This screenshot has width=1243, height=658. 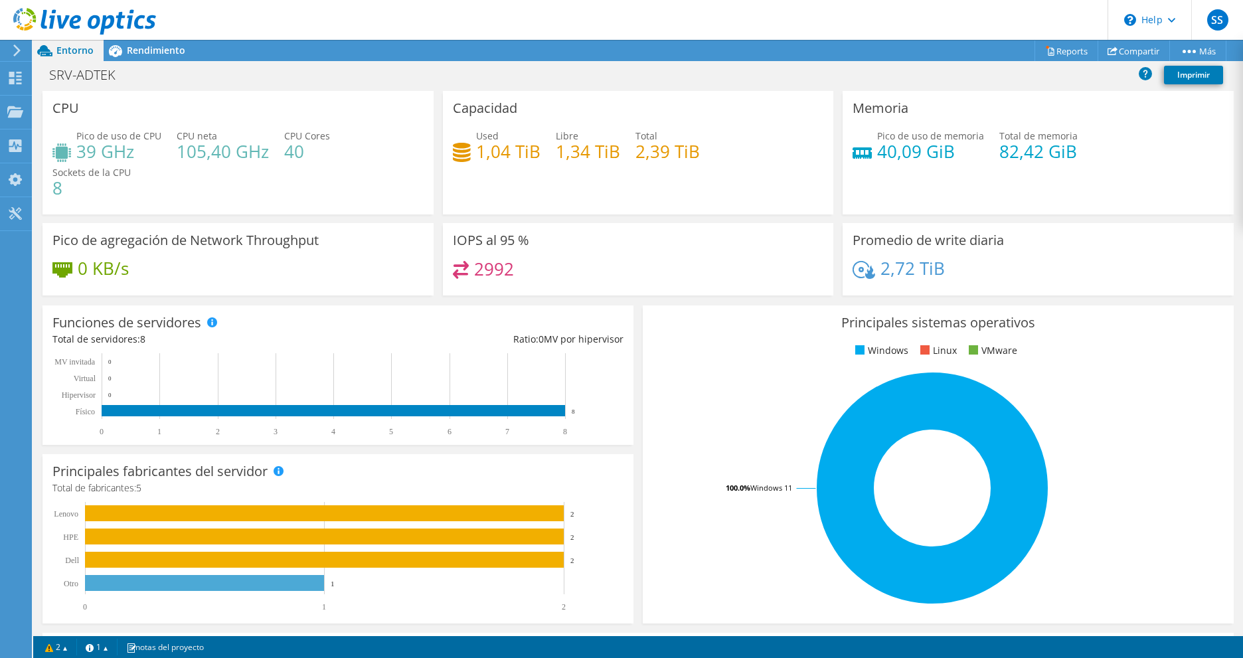 I want to click on h4: 40, so click(x=307, y=151).